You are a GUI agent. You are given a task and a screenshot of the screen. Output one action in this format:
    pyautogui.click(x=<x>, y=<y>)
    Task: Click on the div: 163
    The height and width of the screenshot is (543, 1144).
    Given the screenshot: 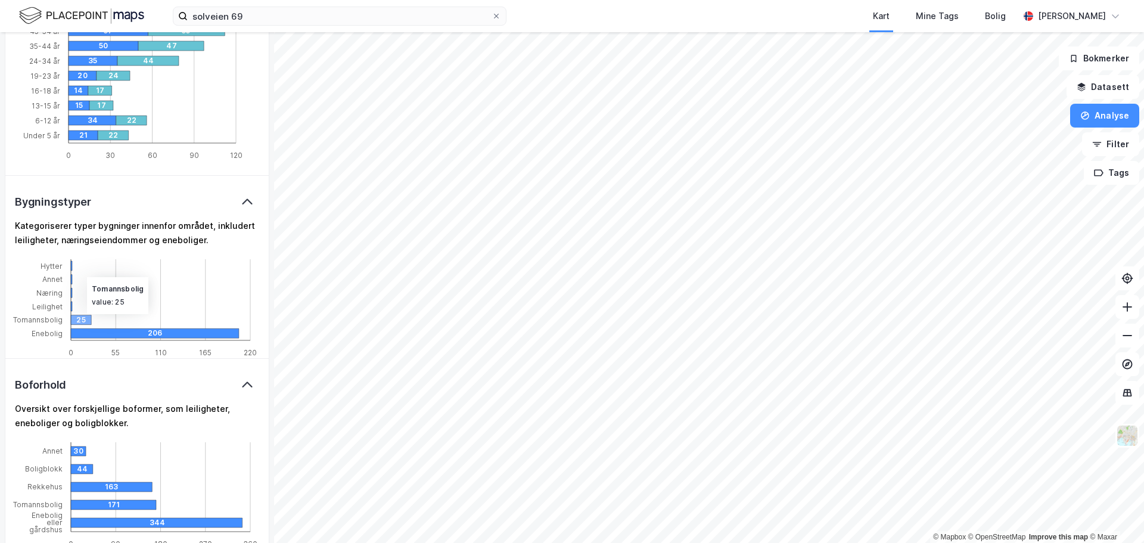 What is the action you would take?
    pyautogui.click(x=145, y=487)
    